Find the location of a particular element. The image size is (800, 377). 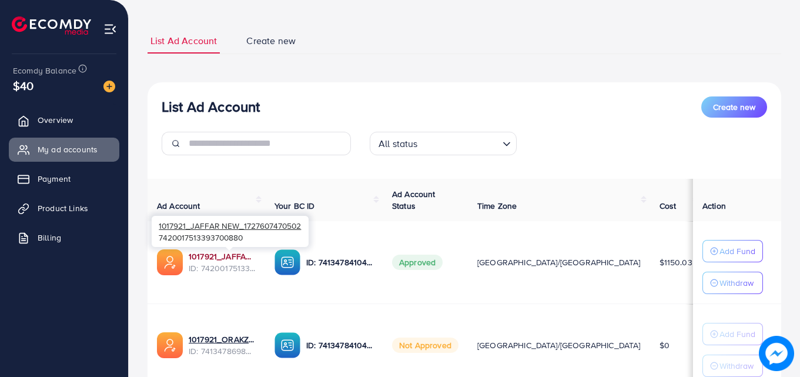

span: ID: 7420017513393700880 is located at coordinates (222, 268).